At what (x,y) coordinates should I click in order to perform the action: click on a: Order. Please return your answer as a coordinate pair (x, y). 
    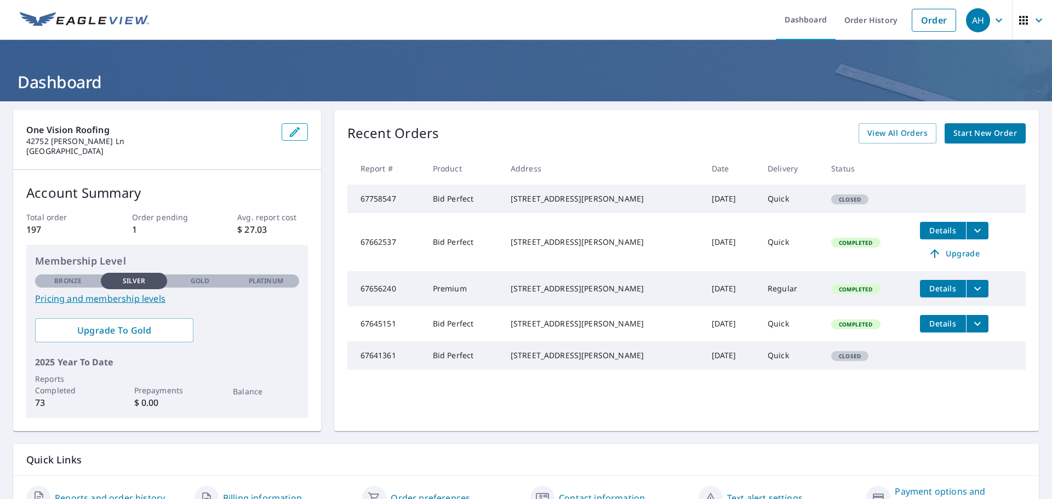
    Looking at the image, I should click on (934, 20).